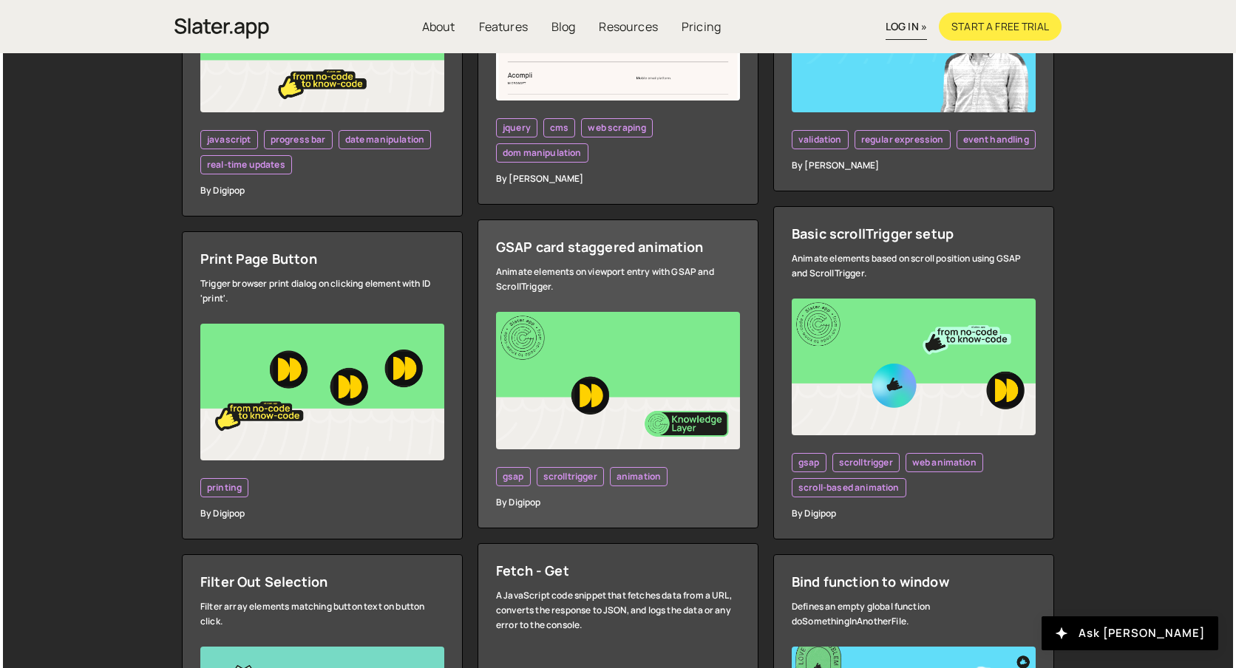 Image resolution: width=1236 pixels, height=668 pixels. Describe the element at coordinates (618, 247) in the screenshot. I see `div: GSAP card staggered animation` at that location.